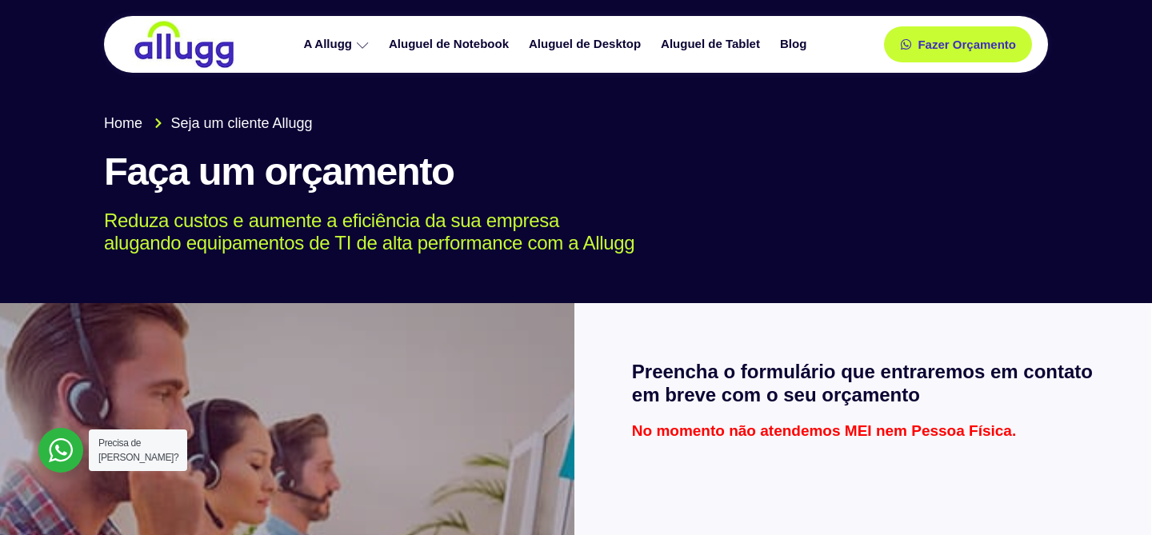 Image resolution: width=1152 pixels, height=535 pixels. I want to click on img: locação de TI é Allugg, so click(184, 44).